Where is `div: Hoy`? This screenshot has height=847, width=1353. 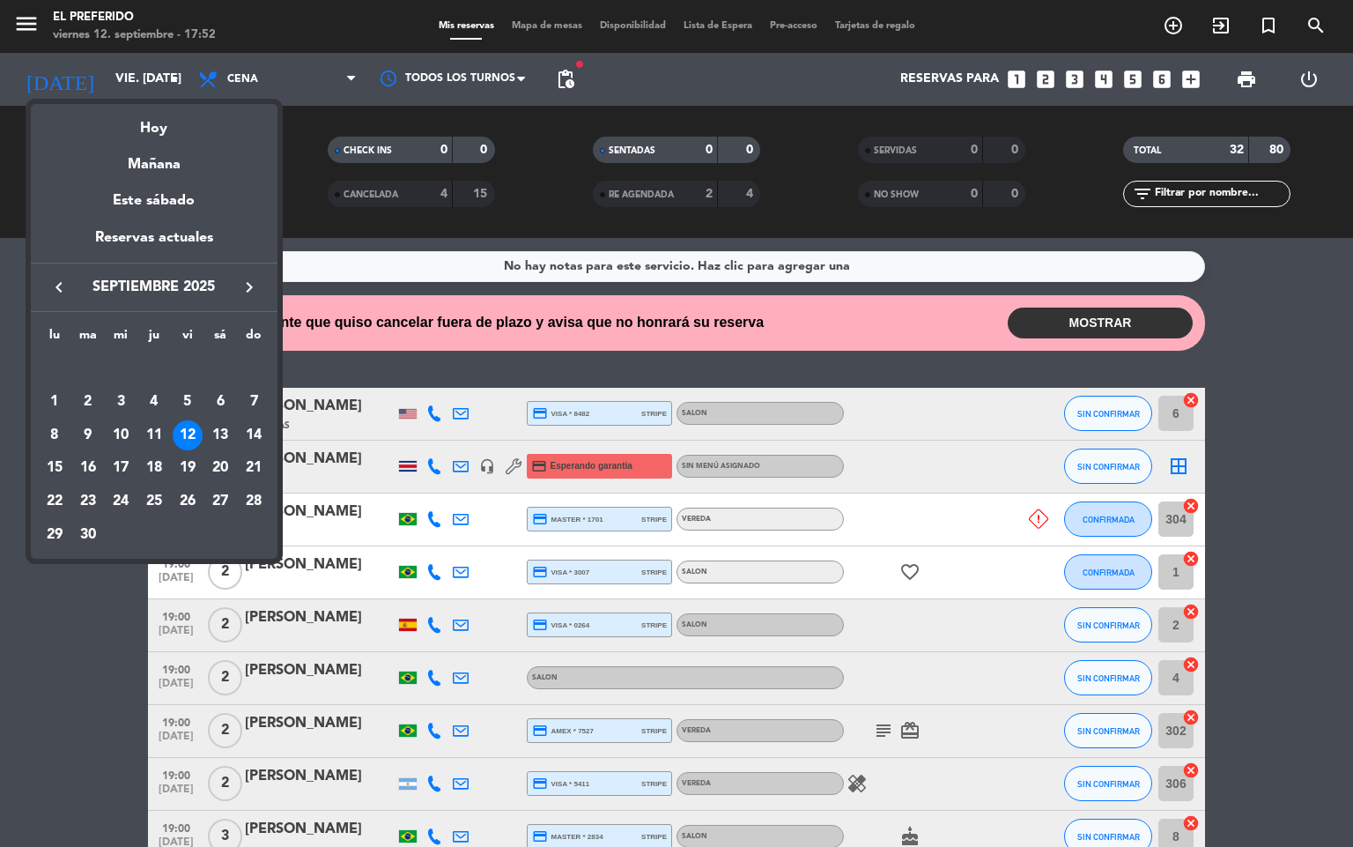
div: Hoy is located at coordinates (154, 122).